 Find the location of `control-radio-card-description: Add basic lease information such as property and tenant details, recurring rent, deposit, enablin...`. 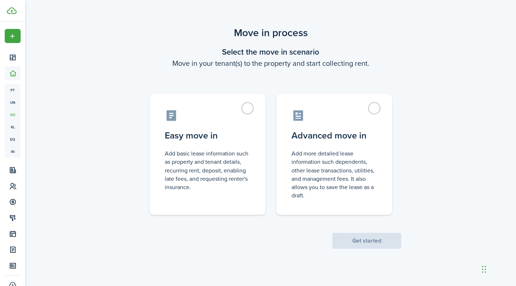

control-radio-card-description: Add basic lease information such as property and tenant details, recurring rent, deposit, enablin... is located at coordinates (207, 171).